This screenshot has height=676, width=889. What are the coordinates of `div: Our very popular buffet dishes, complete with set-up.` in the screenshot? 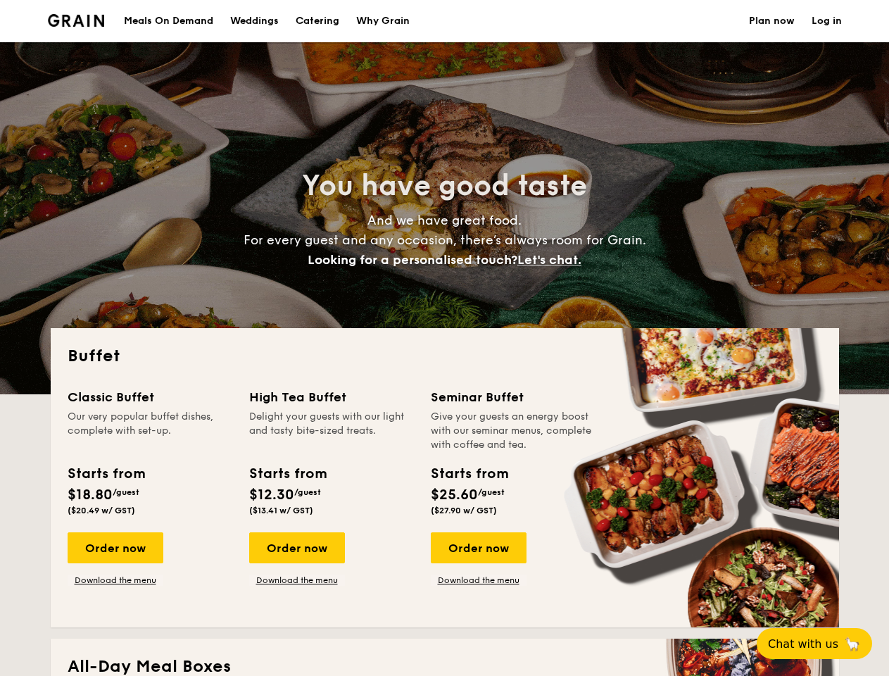 It's located at (150, 431).